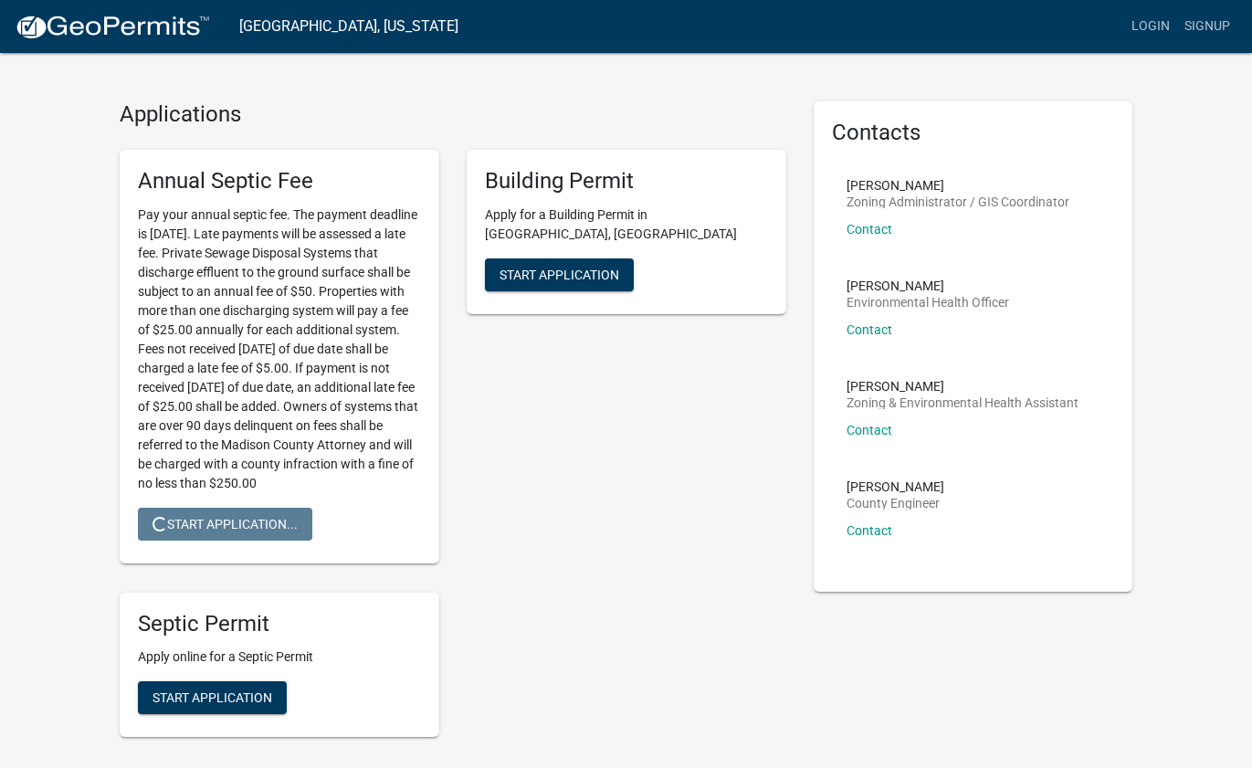 This screenshot has width=1252, height=768. Describe the element at coordinates (453, 114) in the screenshot. I see `h4: Applications` at that location.